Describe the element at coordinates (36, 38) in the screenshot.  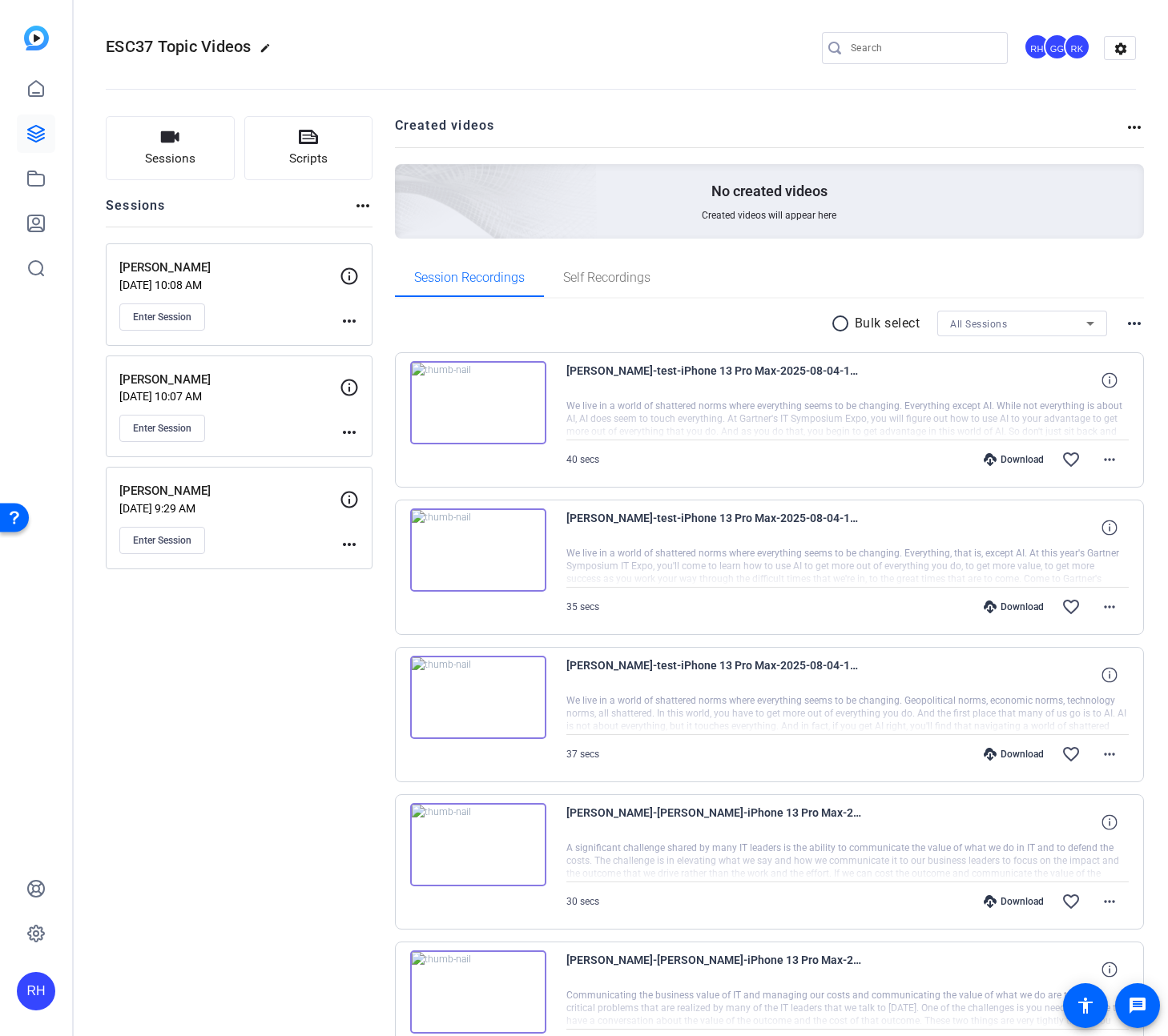
I see `img: blue-gradient.svg` at that location.